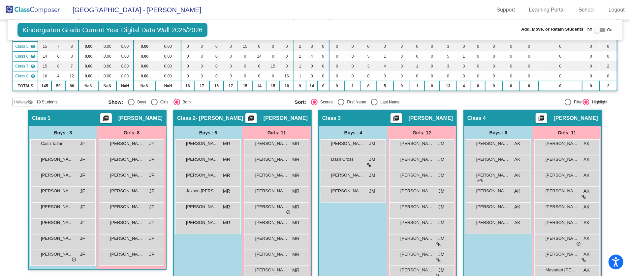 This screenshot has height=276, width=630. I want to click on td: Leah Crow - No Class Name, so click(25, 56).